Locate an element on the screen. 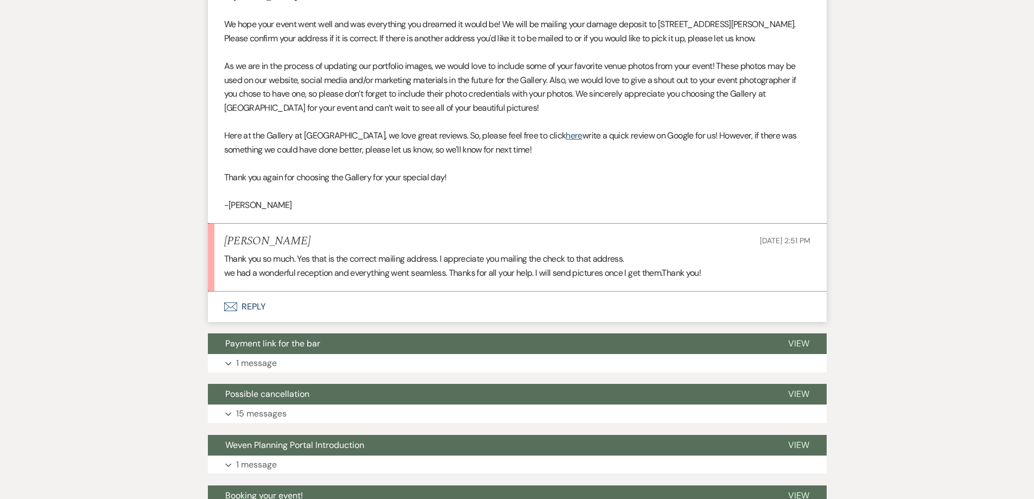  p: 15 messages is located at coordinates (261, 413).